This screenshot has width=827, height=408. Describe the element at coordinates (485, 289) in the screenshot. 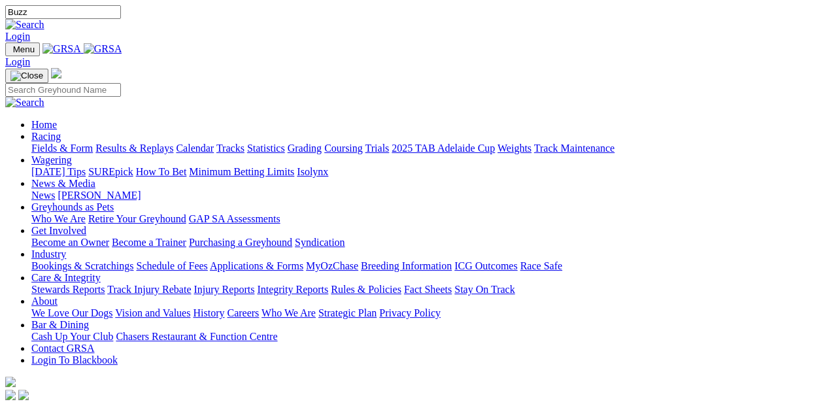

I see `a: Stay On Track` at that location.